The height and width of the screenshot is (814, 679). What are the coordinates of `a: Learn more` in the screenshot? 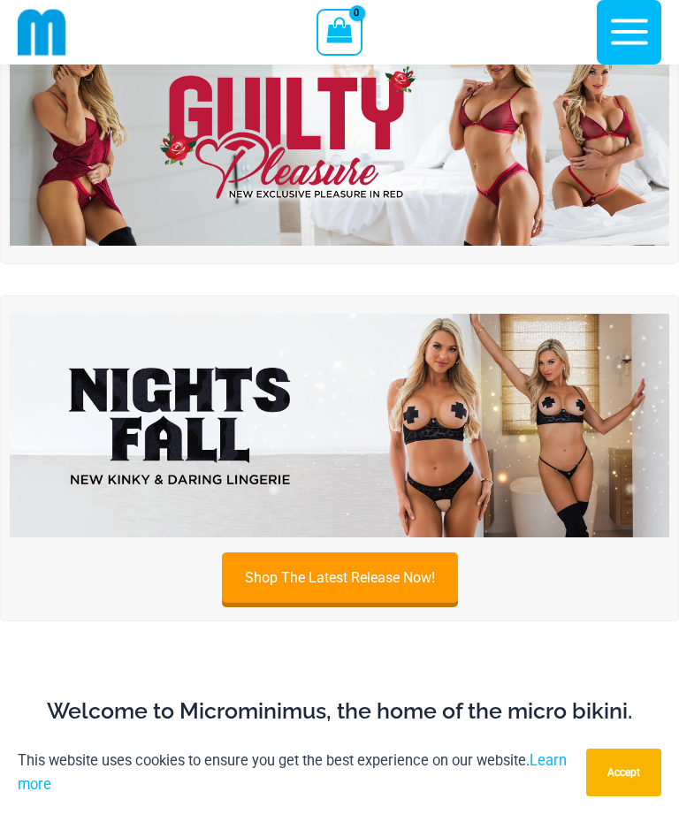 It's located at (292, 772).